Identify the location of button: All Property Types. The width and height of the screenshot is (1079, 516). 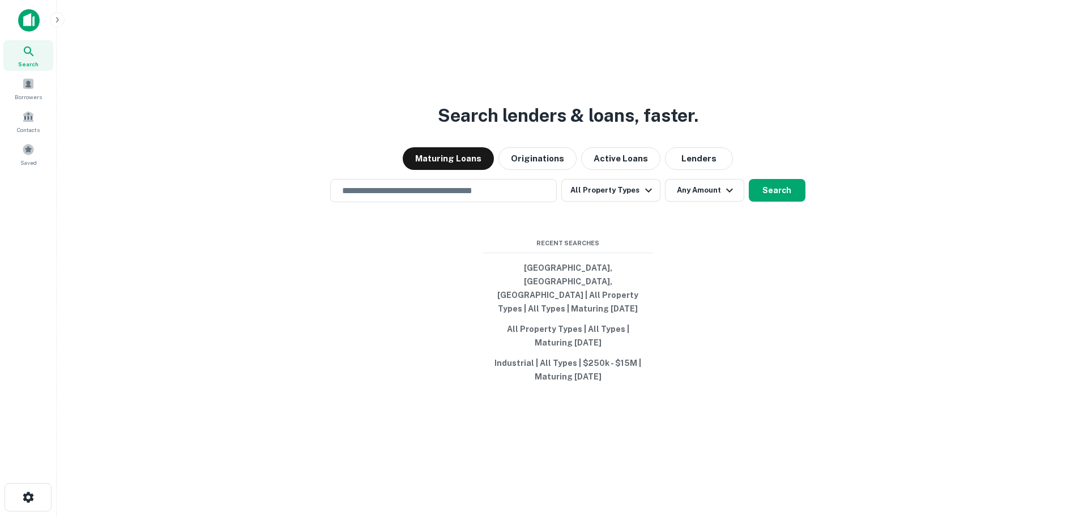
(611, 190).